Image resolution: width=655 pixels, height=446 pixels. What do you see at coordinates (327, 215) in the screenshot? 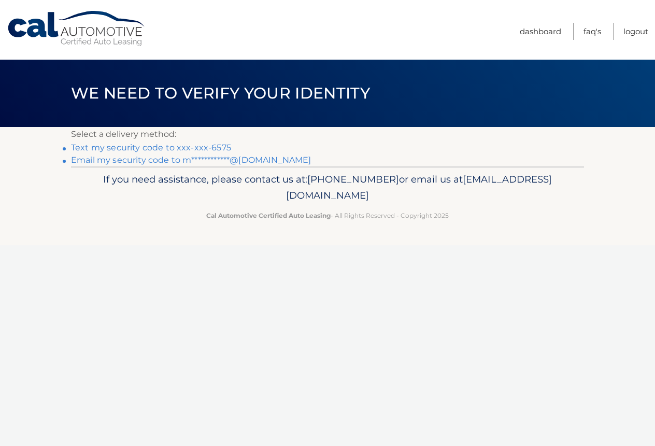
I see `p: - All Rights Reserved - Copyright 2025` at bounding box center [327, 215].